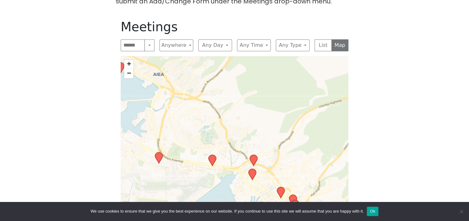  Describe the element at coordinates (129, 74) in the screenshot. I see `a: Zoom out` at that location.